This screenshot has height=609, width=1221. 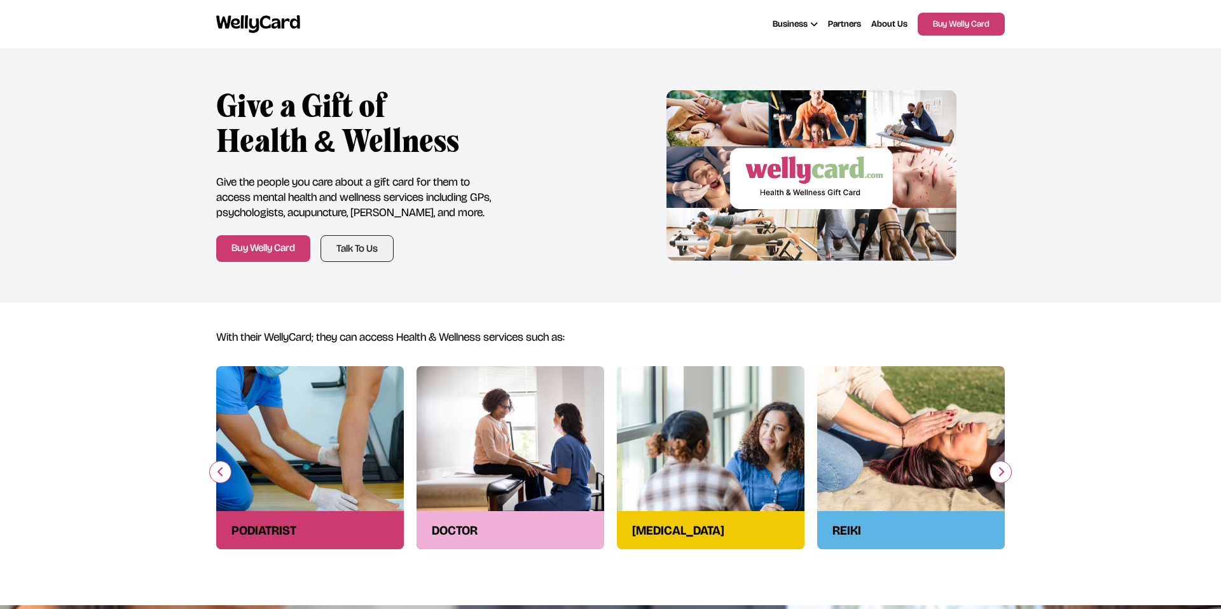 What do you see at coordinates (410, 124) in the screenshot?
I see `h3: Give a Gift of Health & Wellness` at bounding box center [410, 124].